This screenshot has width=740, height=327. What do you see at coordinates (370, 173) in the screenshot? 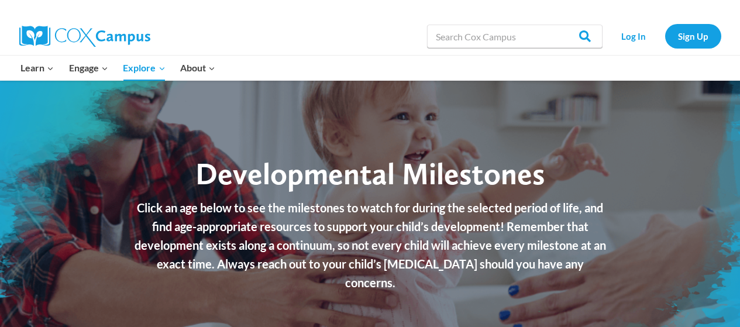
I see `span: Developmental Milestones` at bounding box center [370, 173].